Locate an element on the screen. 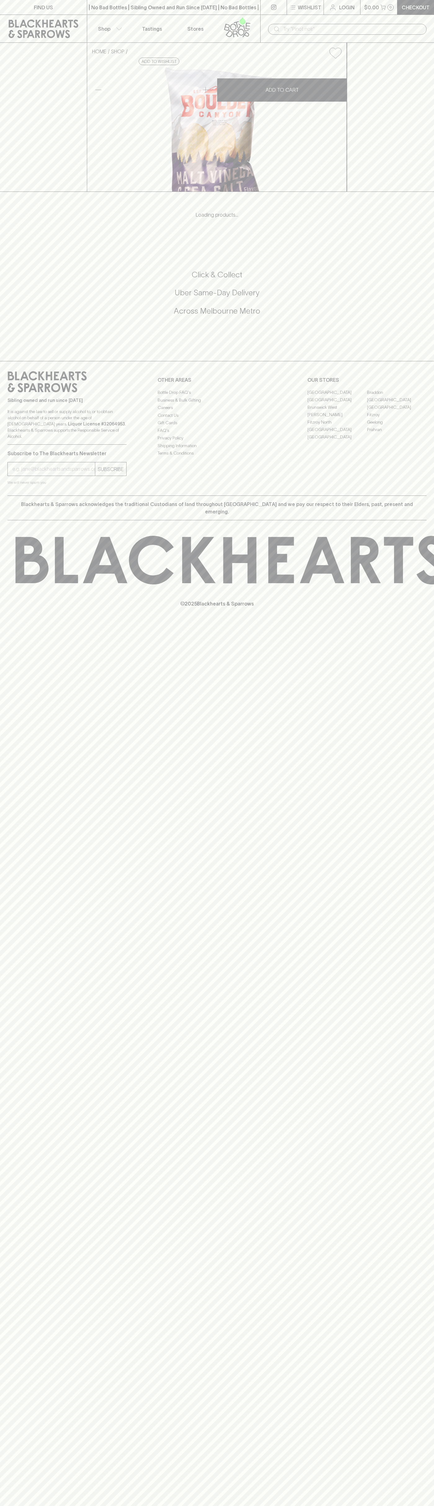  a: Business & Bulk Gifting is located at coordinates (217, 400).